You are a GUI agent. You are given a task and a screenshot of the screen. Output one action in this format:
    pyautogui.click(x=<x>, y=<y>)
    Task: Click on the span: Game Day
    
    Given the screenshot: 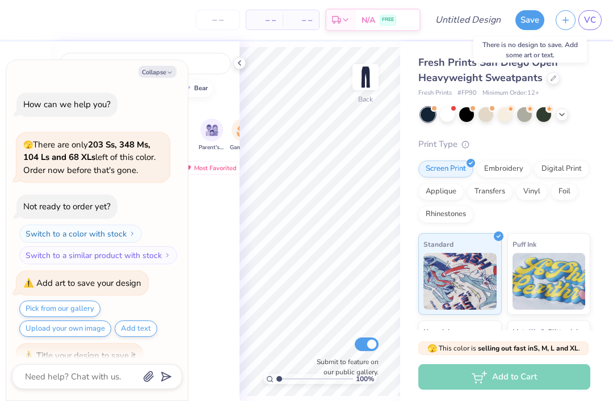 What is the action you would take?
    pyautogui.click(x=243, y=148)
    